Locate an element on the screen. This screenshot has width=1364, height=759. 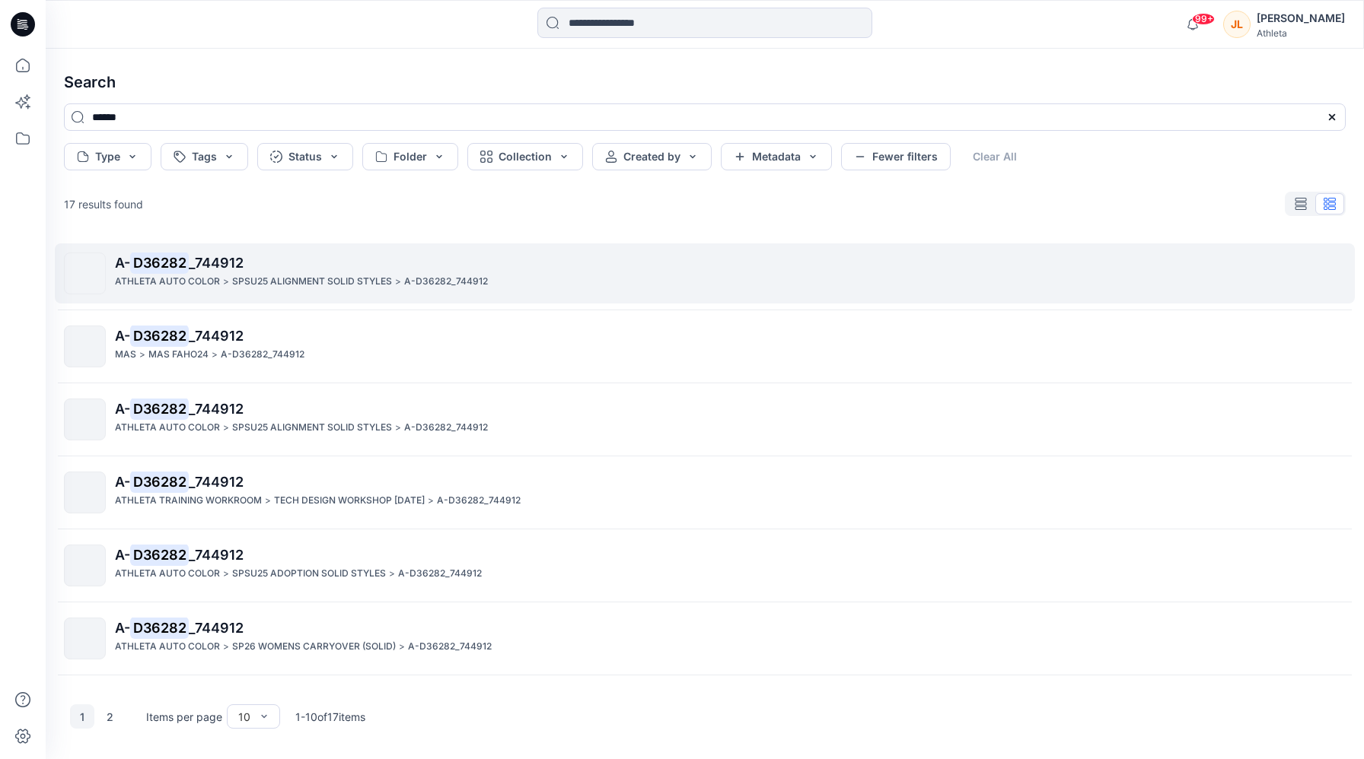
button: Created by is located at coordinates (651, 157).